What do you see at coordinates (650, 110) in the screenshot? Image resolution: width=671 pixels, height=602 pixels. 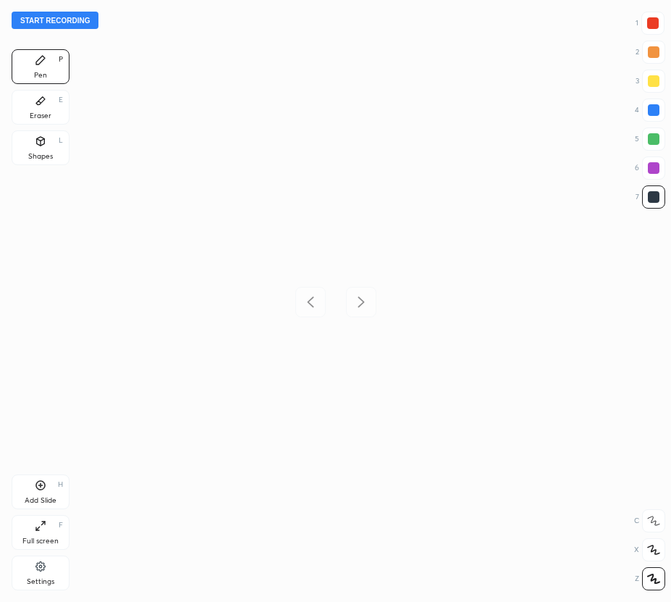 I see `div: 4` at bounding box center [650, 110].